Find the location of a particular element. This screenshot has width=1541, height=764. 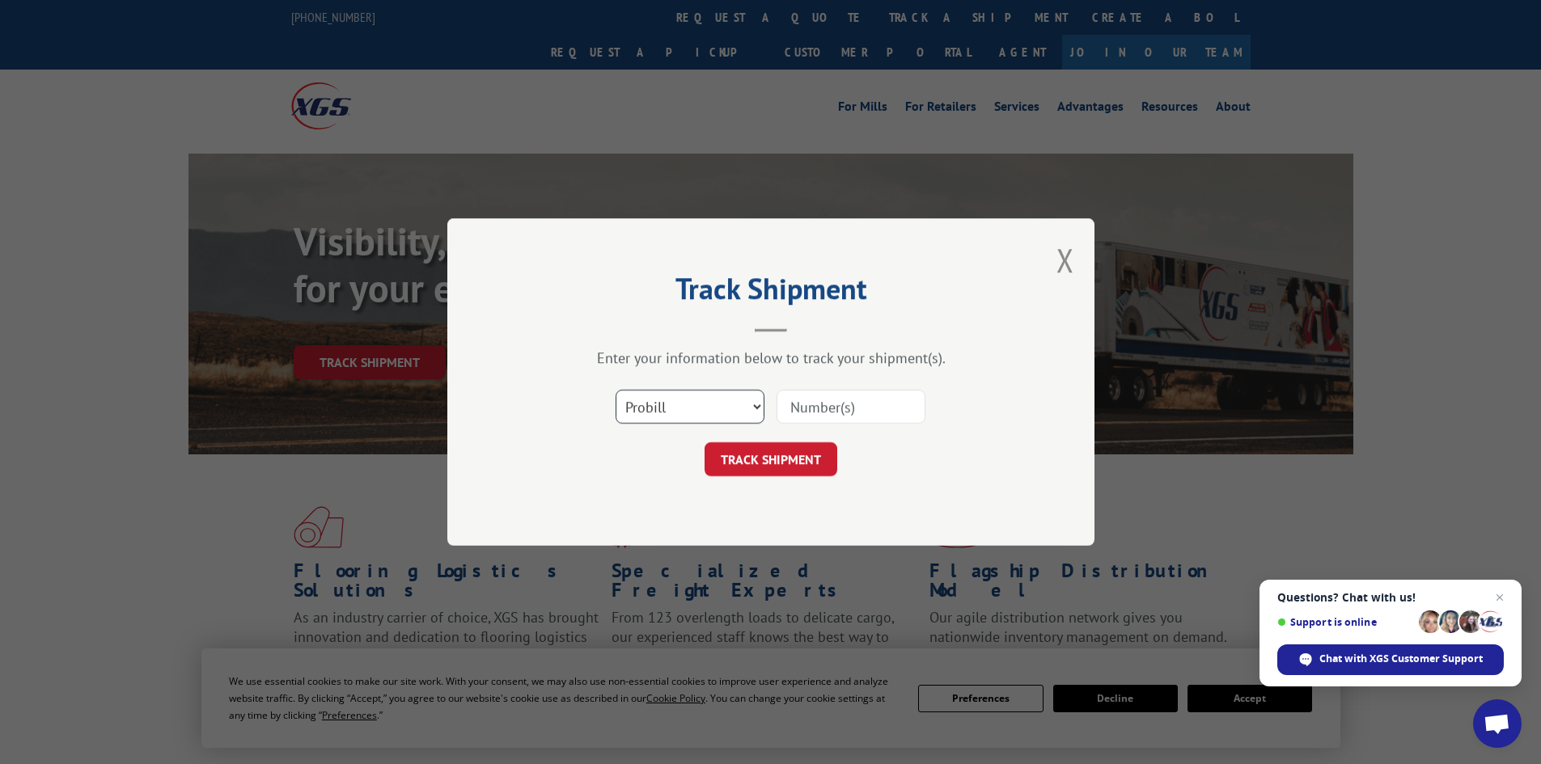

div: Enter your information below to track your shipment(s). is located at coordinates (771, 357).